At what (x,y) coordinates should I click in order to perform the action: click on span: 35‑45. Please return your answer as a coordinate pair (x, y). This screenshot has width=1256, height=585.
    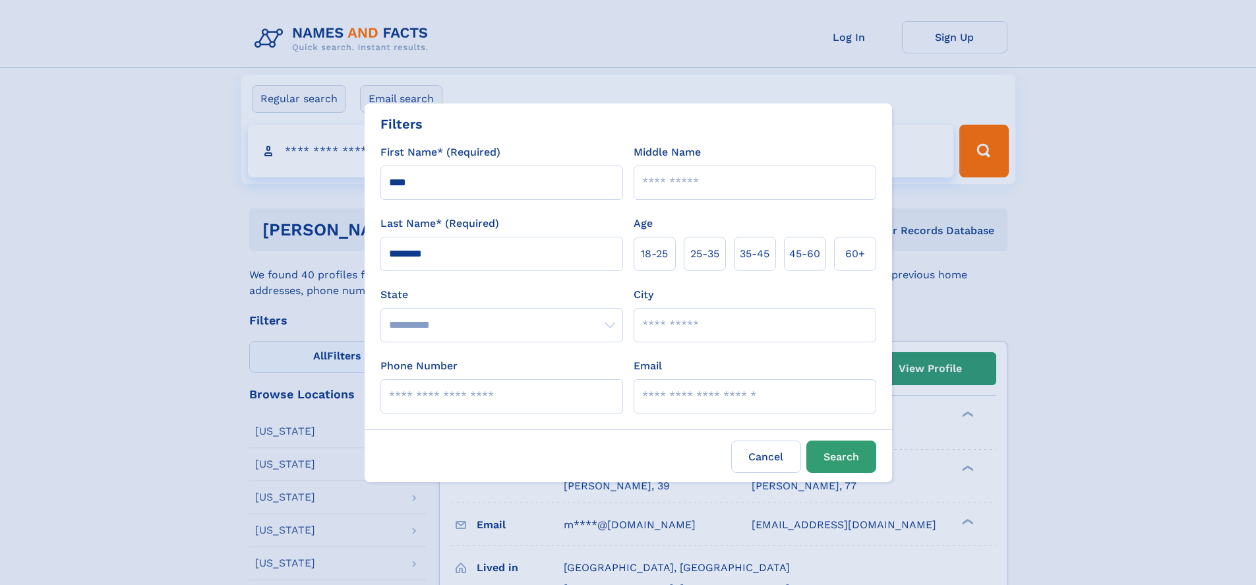
    Looking at the image, I should click on (754, 254).